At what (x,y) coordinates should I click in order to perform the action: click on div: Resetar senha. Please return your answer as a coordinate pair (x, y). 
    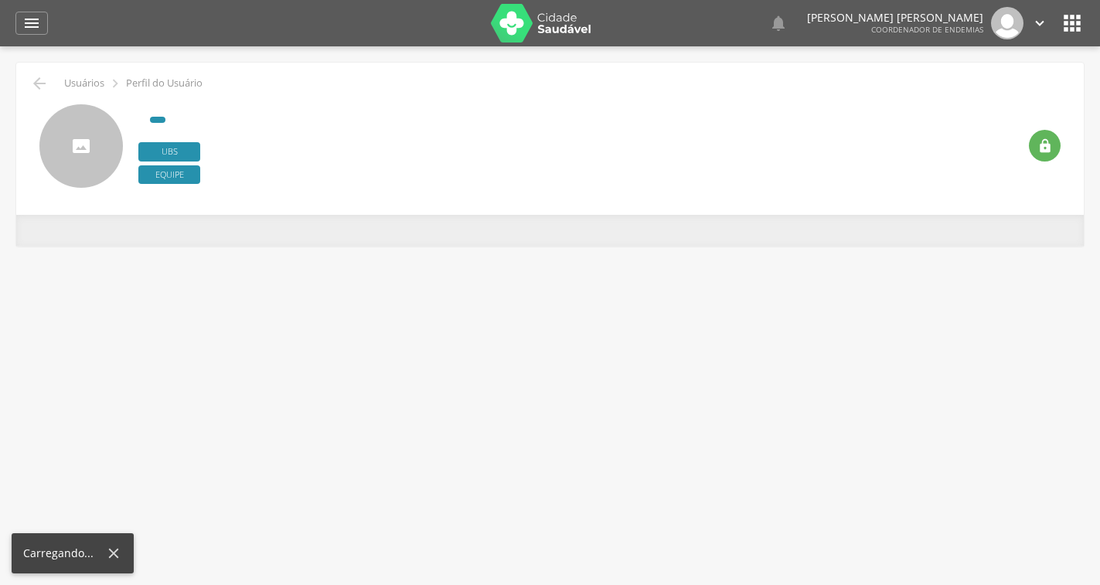
    Looking at the image, I should click on (1045, 145).